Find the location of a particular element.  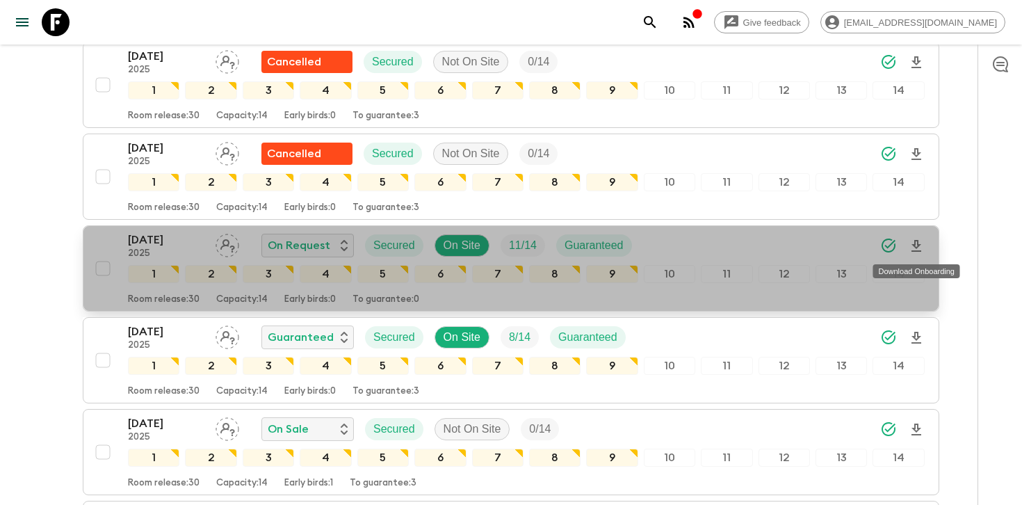

a: Give feedback is located at coordinates (761, 22).